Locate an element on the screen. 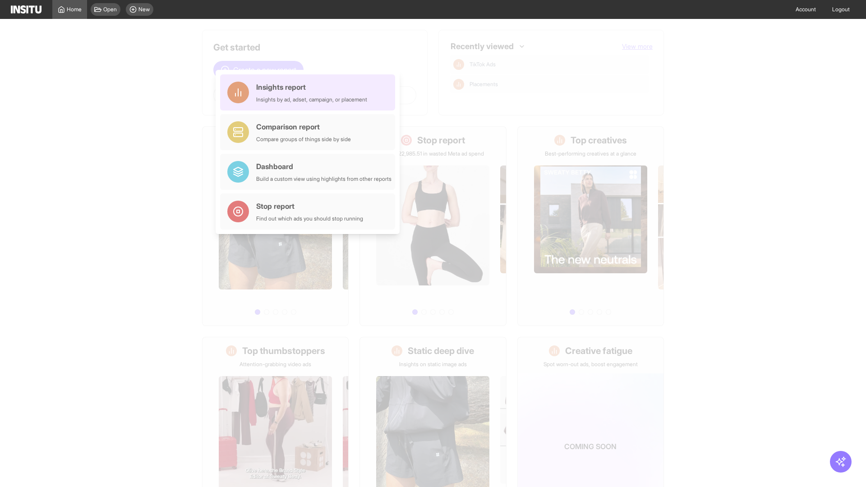 Image resolution: width=866 pixels, height=487 pixels. div: Build a custom view using highlights from other reports is located at coordinates (324, 179).